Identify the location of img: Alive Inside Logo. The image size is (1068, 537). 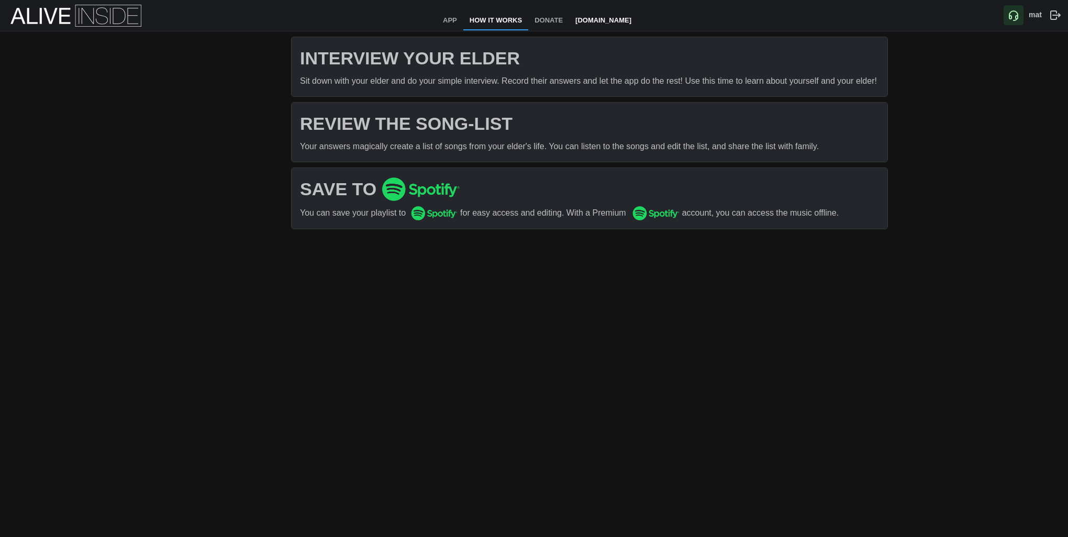
(76, 16).